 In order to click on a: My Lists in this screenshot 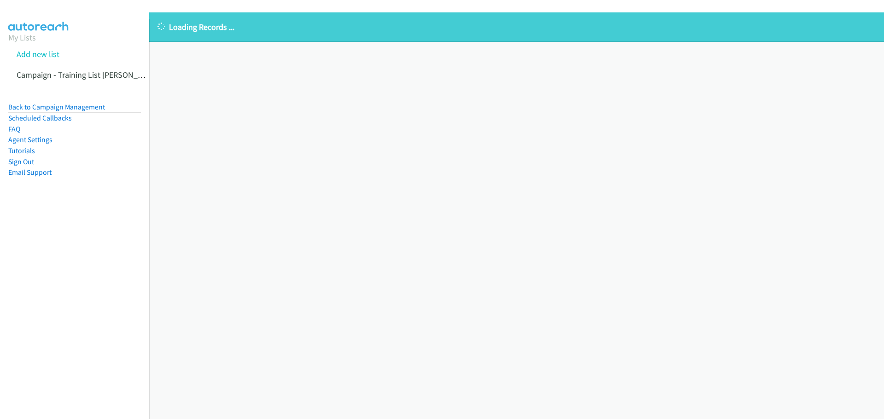, I will do `click(22, 37)`.